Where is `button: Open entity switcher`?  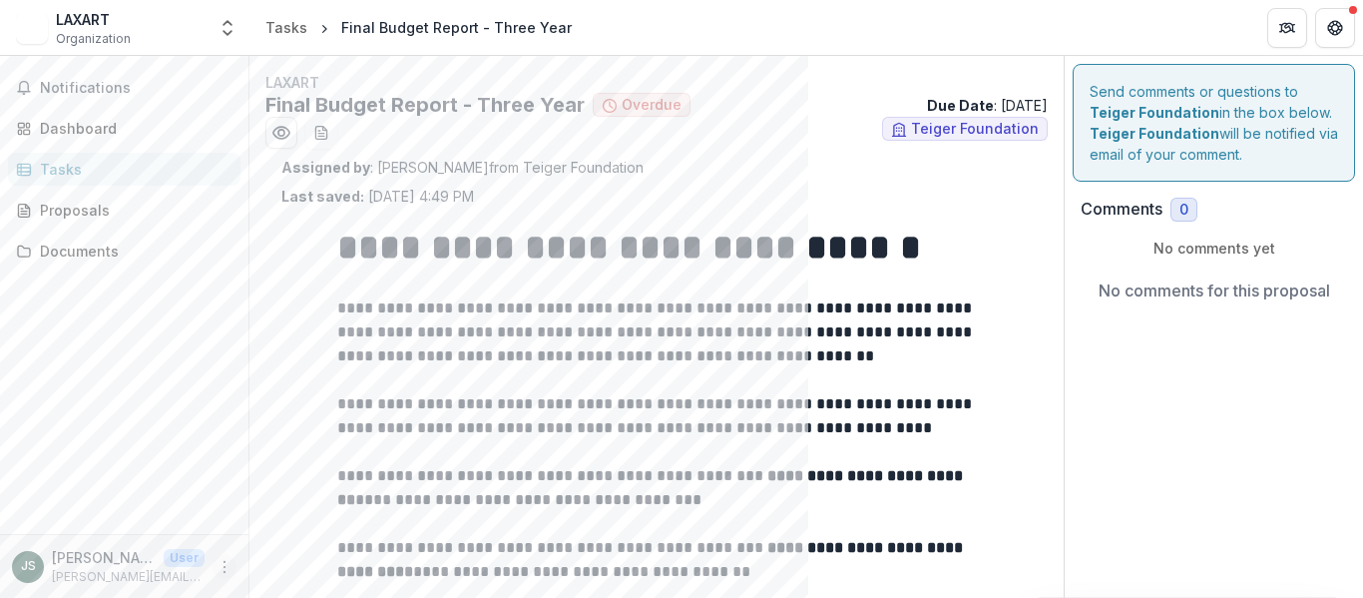
button: Open entity switcher is located at coordinates (228, 28).